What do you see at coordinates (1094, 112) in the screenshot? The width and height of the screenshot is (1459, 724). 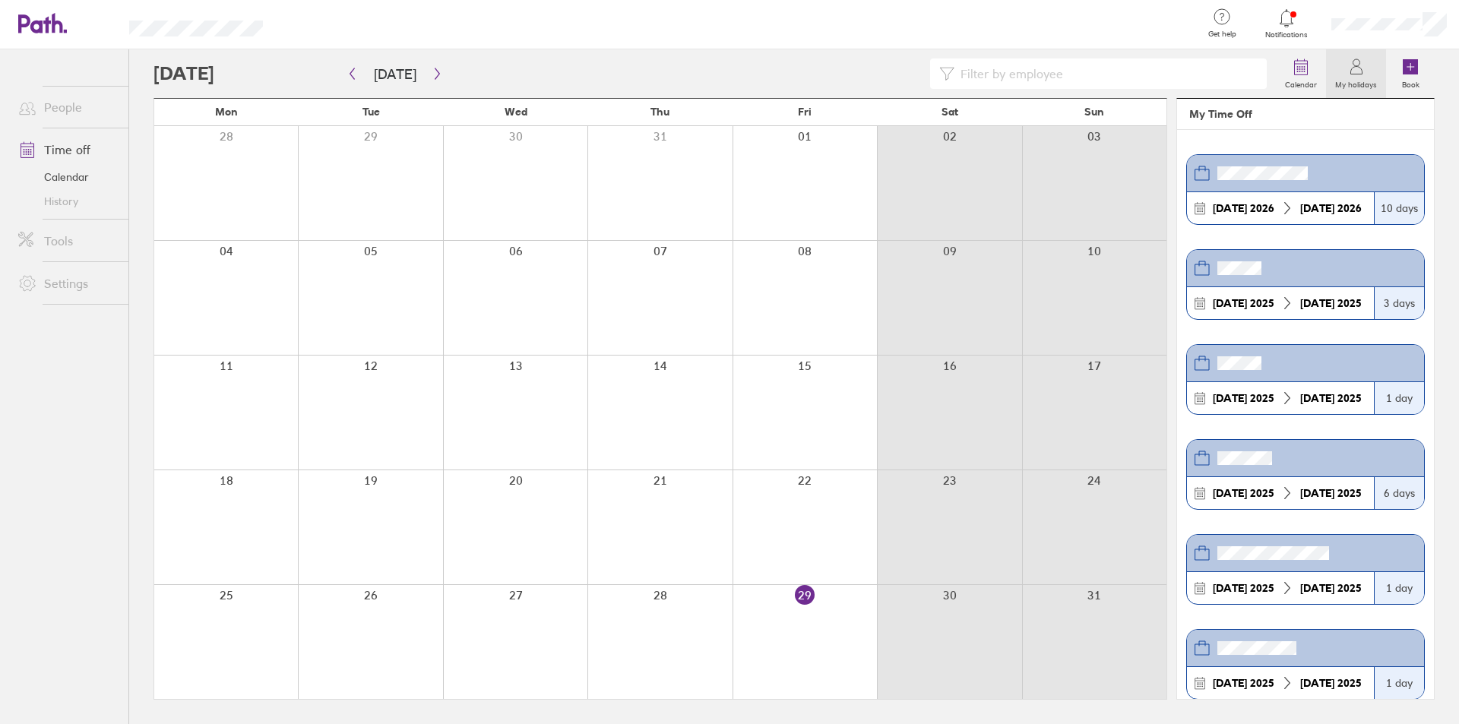 I see `span: Sun` at bounding box center [1094, 112].